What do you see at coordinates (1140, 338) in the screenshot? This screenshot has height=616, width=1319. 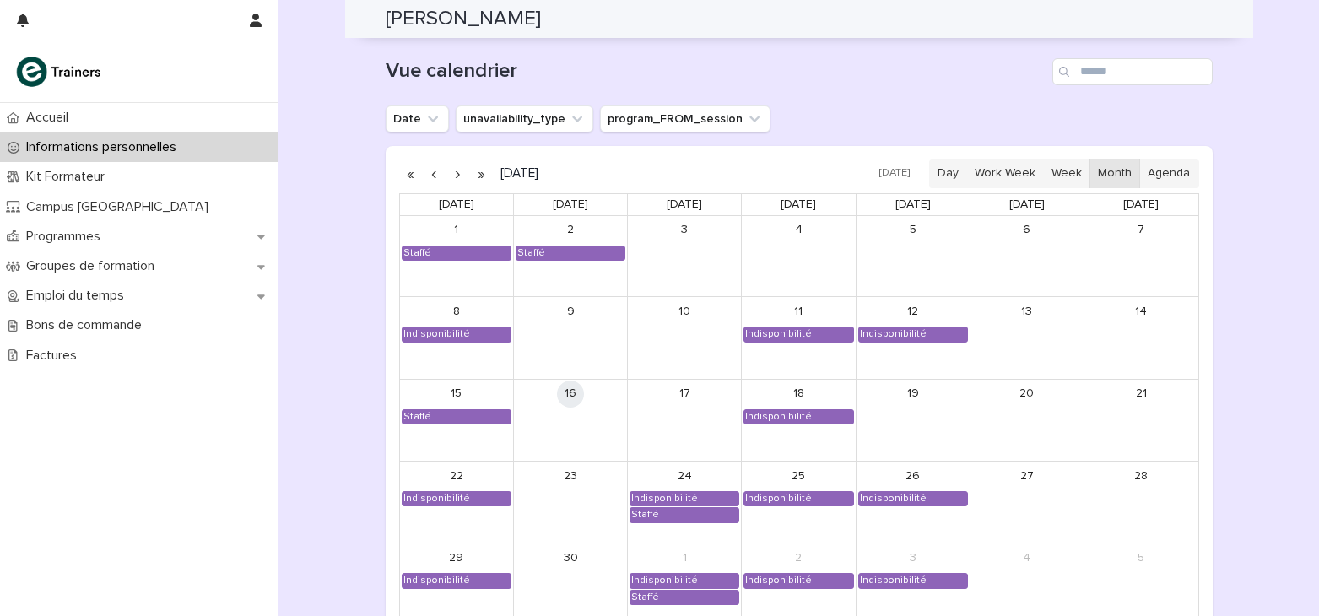 I see `td: September 14, 2025` at bounding box center [1140, 338].